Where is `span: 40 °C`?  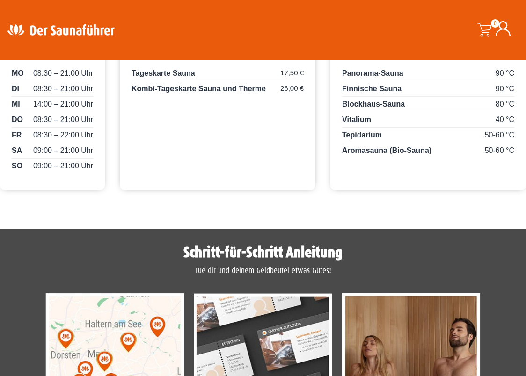 span: 40 °C is located at coordinates (505, 120).